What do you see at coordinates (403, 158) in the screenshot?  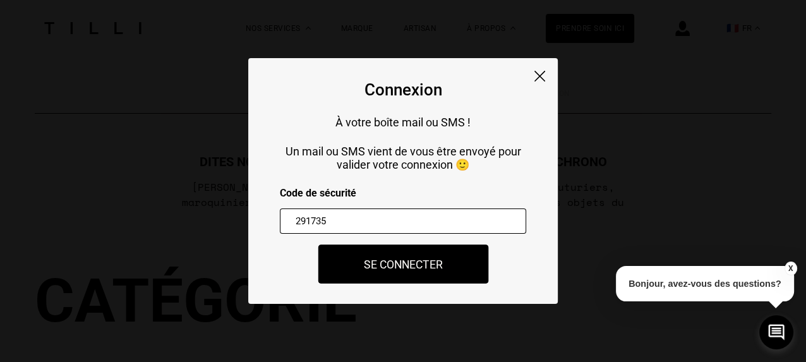 I see `p: Un mail ou SMS vient de vous être envoyé pour valider votre connexion 🙂` at bounding box center [403, 158].